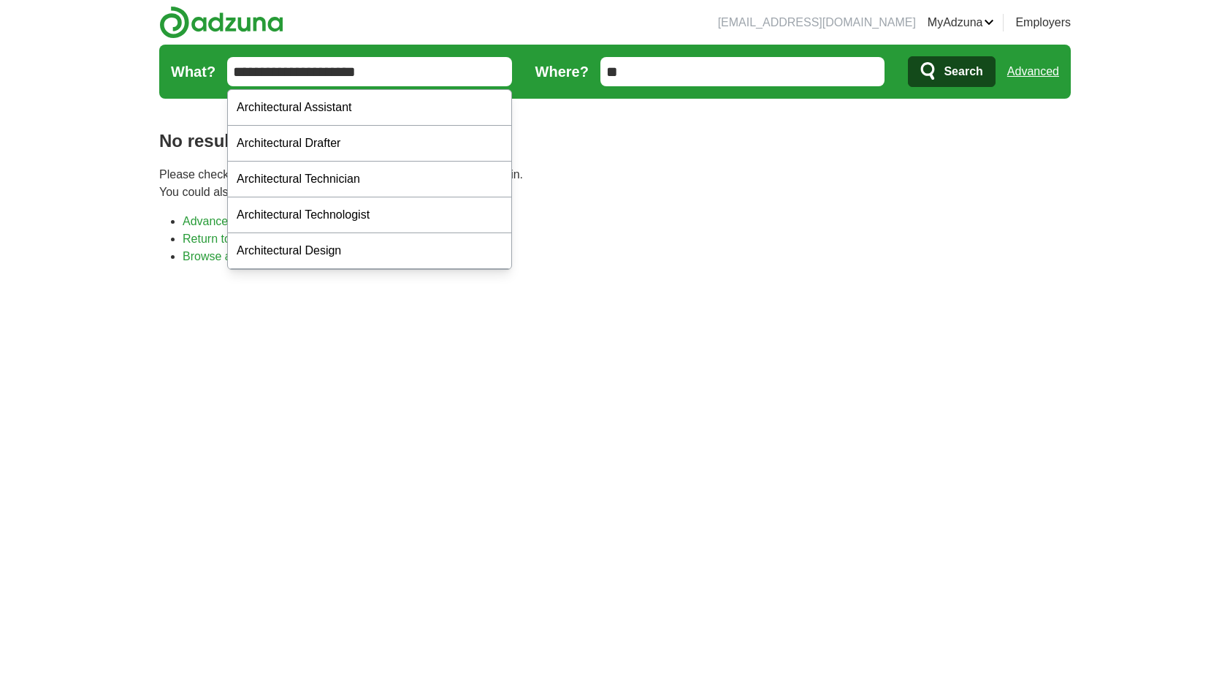 This screenshot has height=688, width=1230. What do you see at coordinates (1033, 72) in the screenshot?
I see `a: Advanced` at bounding box center [1033, 72].